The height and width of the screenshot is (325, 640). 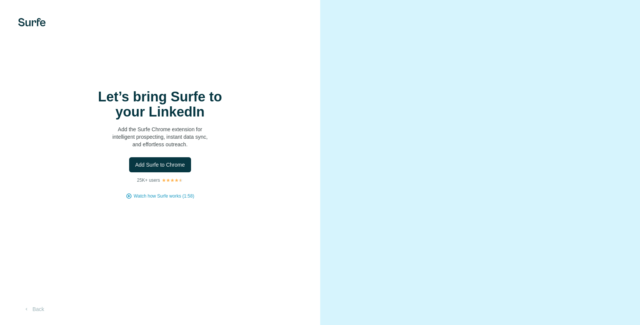 I want to click on button: Watch how Surfe works (1:58), so click(x=164, y=196).